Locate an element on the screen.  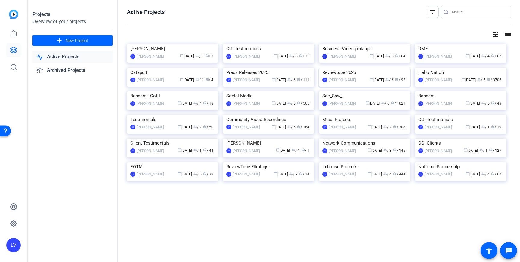
div: Misc. Projects is located at coordinates (364, 120).